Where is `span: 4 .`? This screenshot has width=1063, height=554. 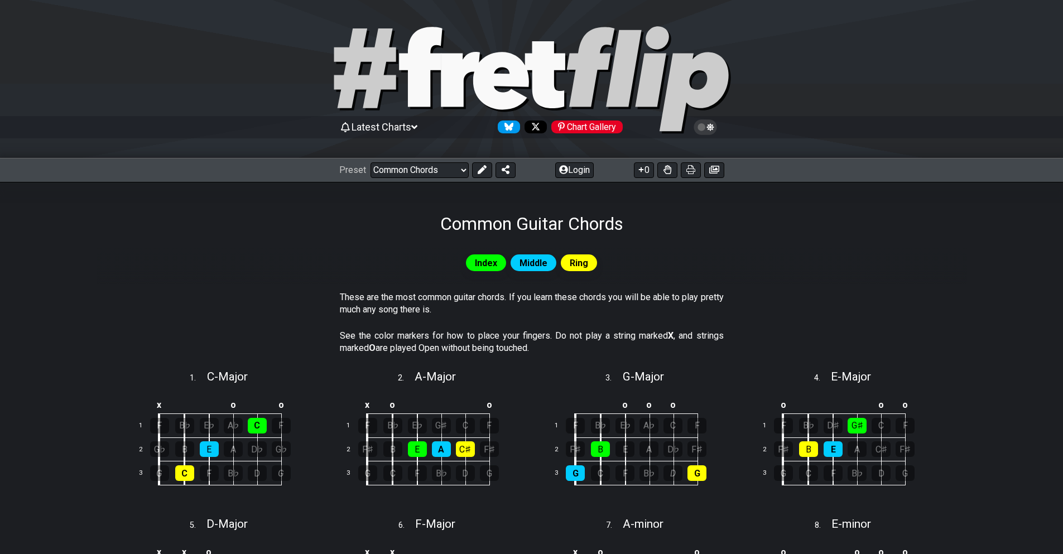
span: 4 . is located at coordinates (822, 378).